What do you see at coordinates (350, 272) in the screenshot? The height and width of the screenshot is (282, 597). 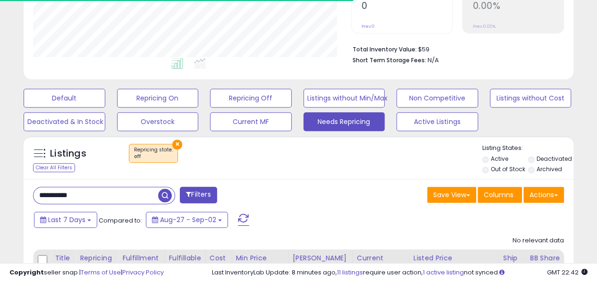 I see `a: 11 listings` at bounding box center [350, 272].